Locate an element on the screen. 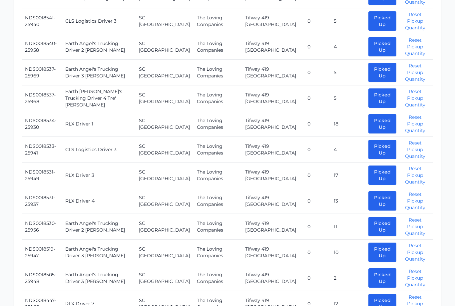  td: NDS0018519-25947 is located at coordinates (42, 252).